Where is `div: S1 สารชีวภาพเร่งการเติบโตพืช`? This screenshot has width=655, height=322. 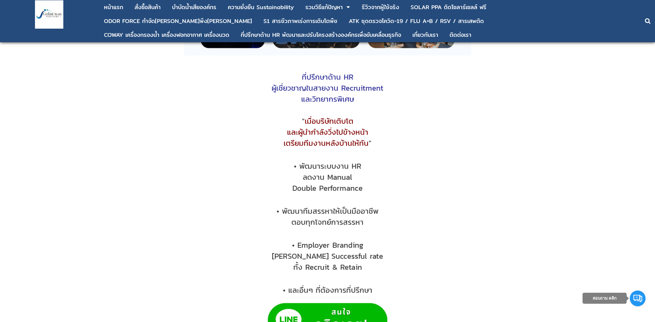
div: S1 สารชีวภาพเร่งการเติบโตพืช is located at coordinates (300, 21).